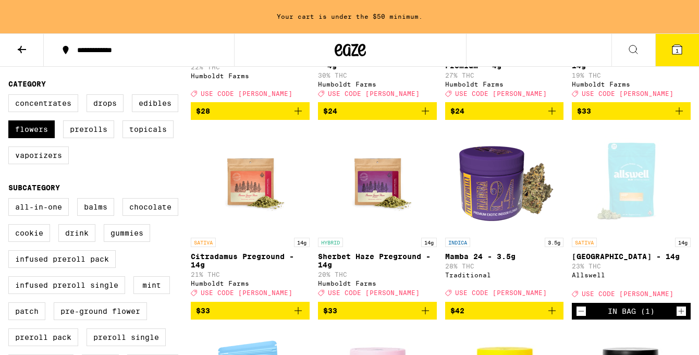 Image resolution: width=699 pixels, height=355 pixels. Describe the element at coordinates (250, 215) in the screenshot. I see `a: Open page for Citradamus Preground - 14g from Humboldt Farms` at that location.